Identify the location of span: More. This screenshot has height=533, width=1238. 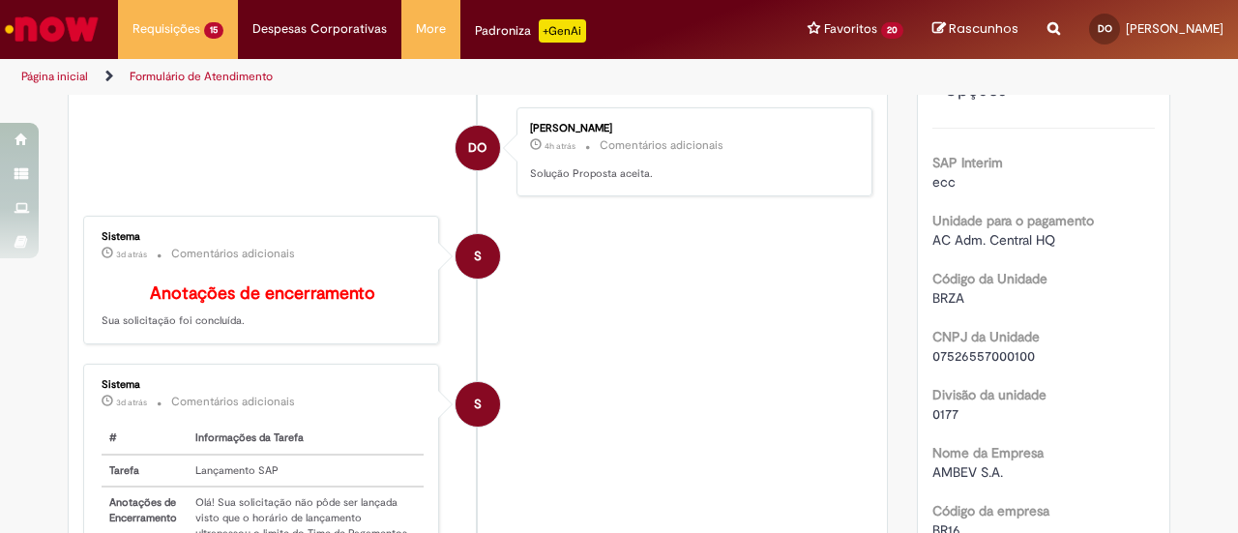
(430, 29).